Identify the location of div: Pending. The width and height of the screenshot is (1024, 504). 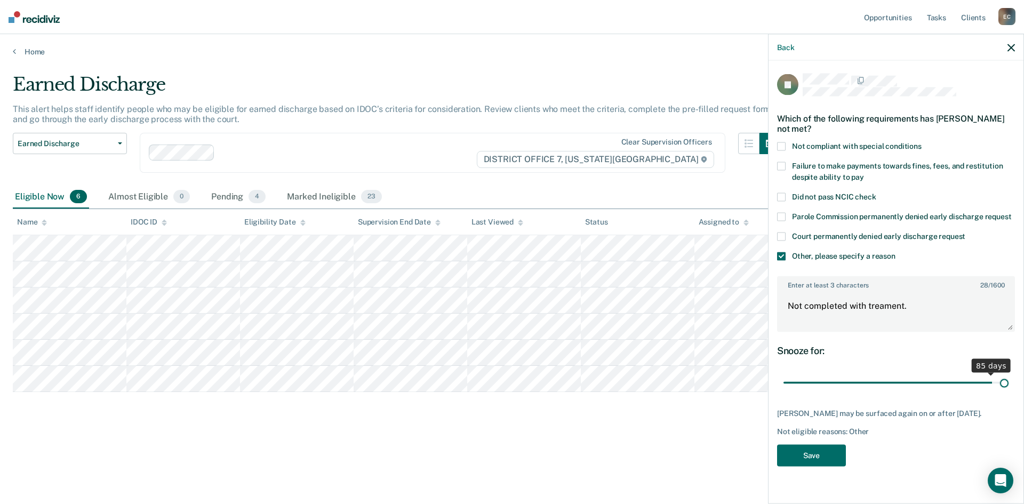
(238, 197).